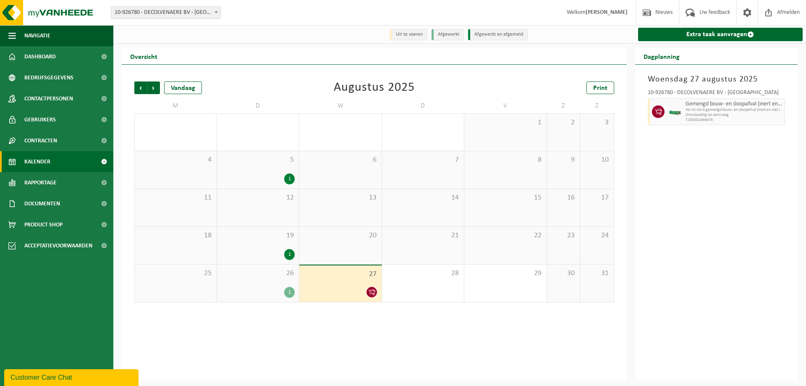 This screenshot has height=386, width=806. What do you see at coordinates (563, 198) in the screenshot?
I see `span: 16` at bounding box center [563, 198].